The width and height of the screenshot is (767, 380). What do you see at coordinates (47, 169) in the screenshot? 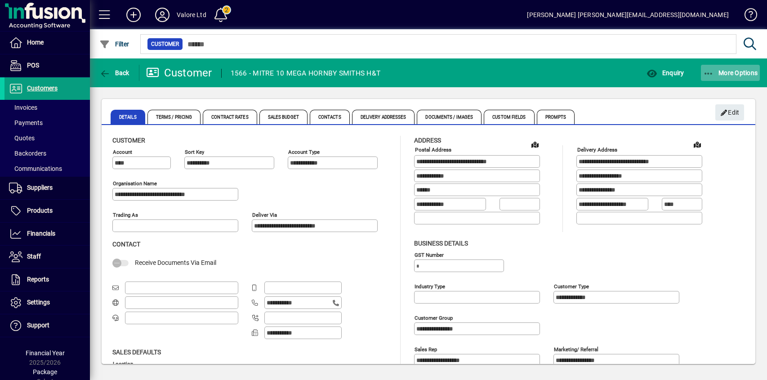
I see `a: Communications` at bounding box center [47, 169].